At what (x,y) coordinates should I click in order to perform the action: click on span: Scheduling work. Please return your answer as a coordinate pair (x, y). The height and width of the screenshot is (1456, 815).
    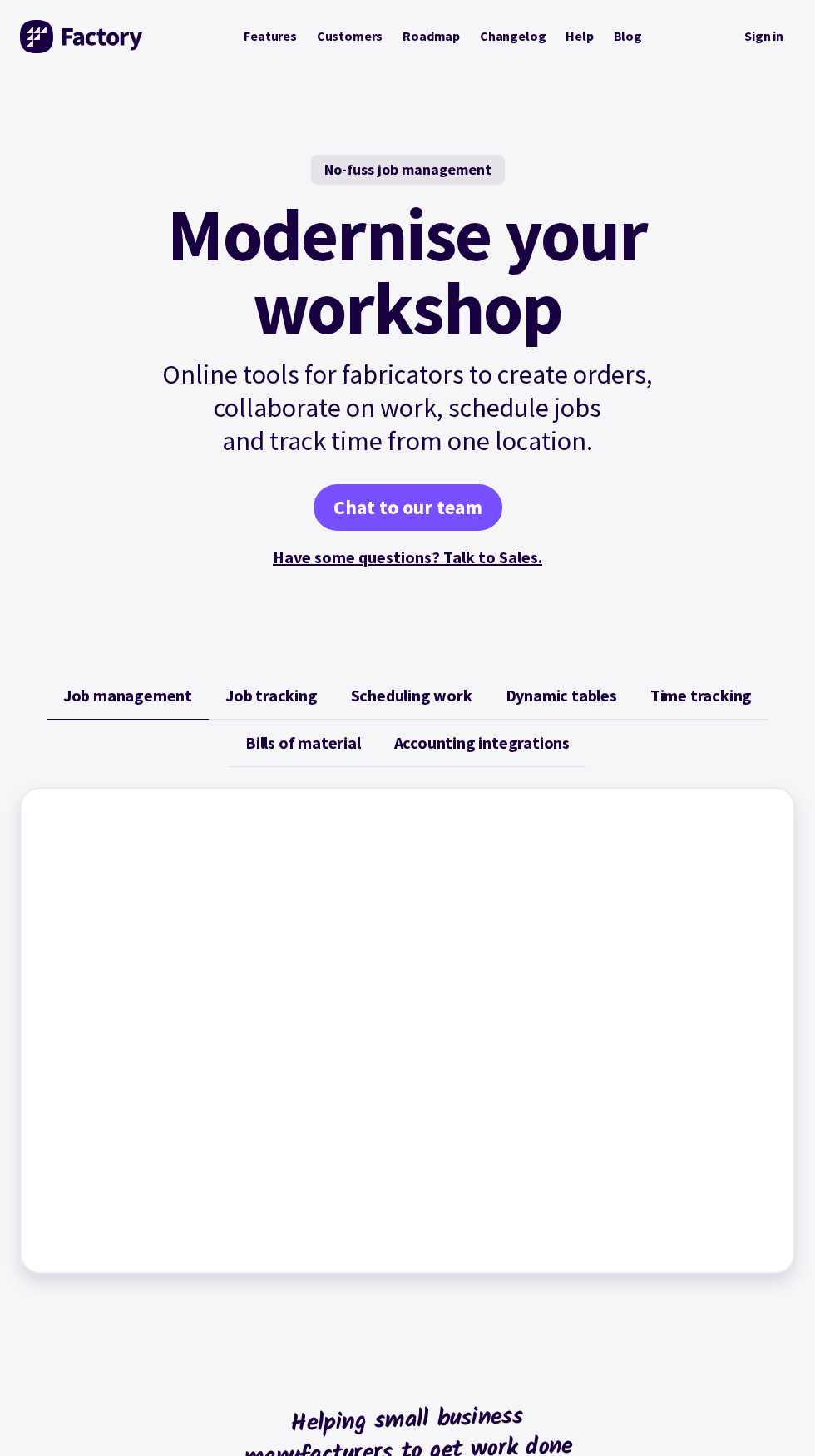
    Looking at the image, I should click on (411, 696).